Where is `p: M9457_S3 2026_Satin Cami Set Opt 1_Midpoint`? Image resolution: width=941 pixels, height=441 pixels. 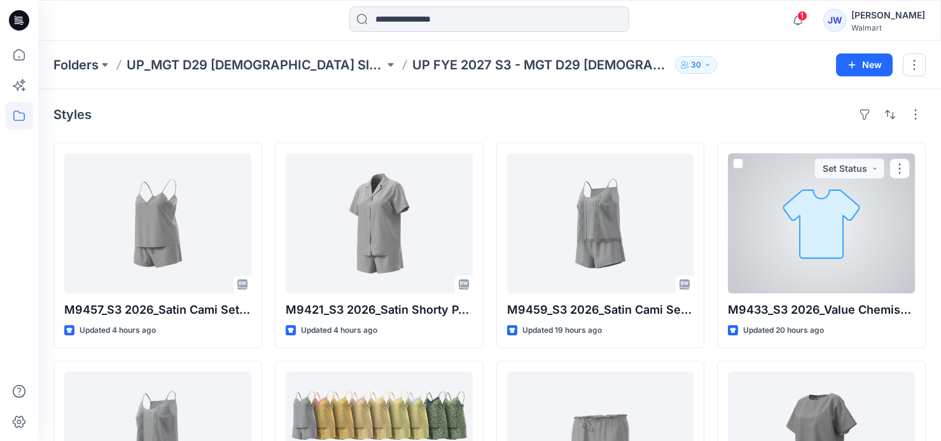 p: M9457_S3 2026_Satin Cami Set Opt 1_Midpoint is located at coordinates (158, 310).